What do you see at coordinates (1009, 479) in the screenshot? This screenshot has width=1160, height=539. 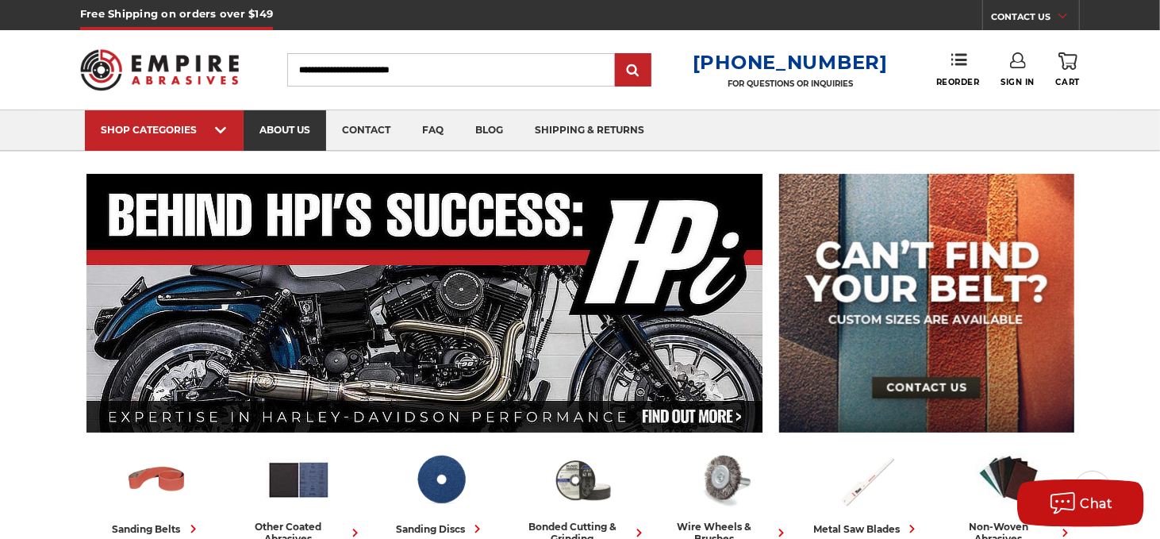 I see `img: Non-woven Abrasives` at bounding box center [1009, 479].